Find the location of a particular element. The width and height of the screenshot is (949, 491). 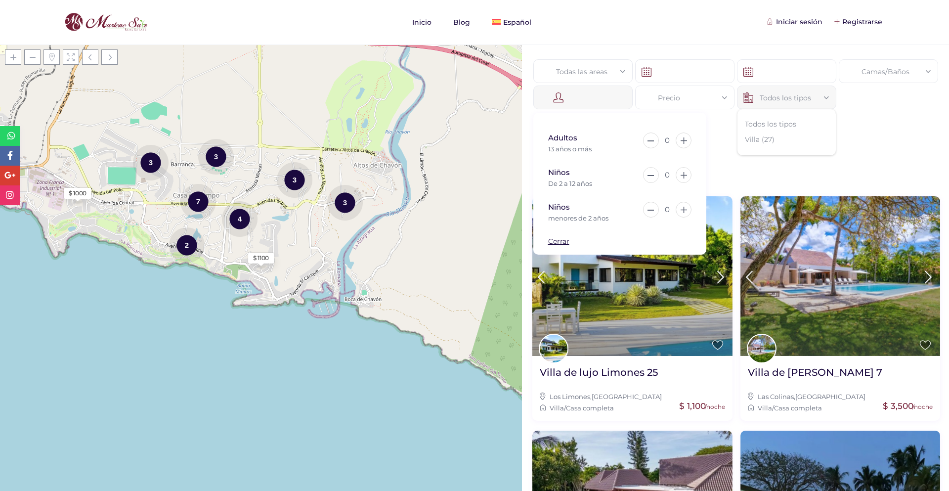

div: Más opciones de búsqueda is located at coordinates (587, 128).